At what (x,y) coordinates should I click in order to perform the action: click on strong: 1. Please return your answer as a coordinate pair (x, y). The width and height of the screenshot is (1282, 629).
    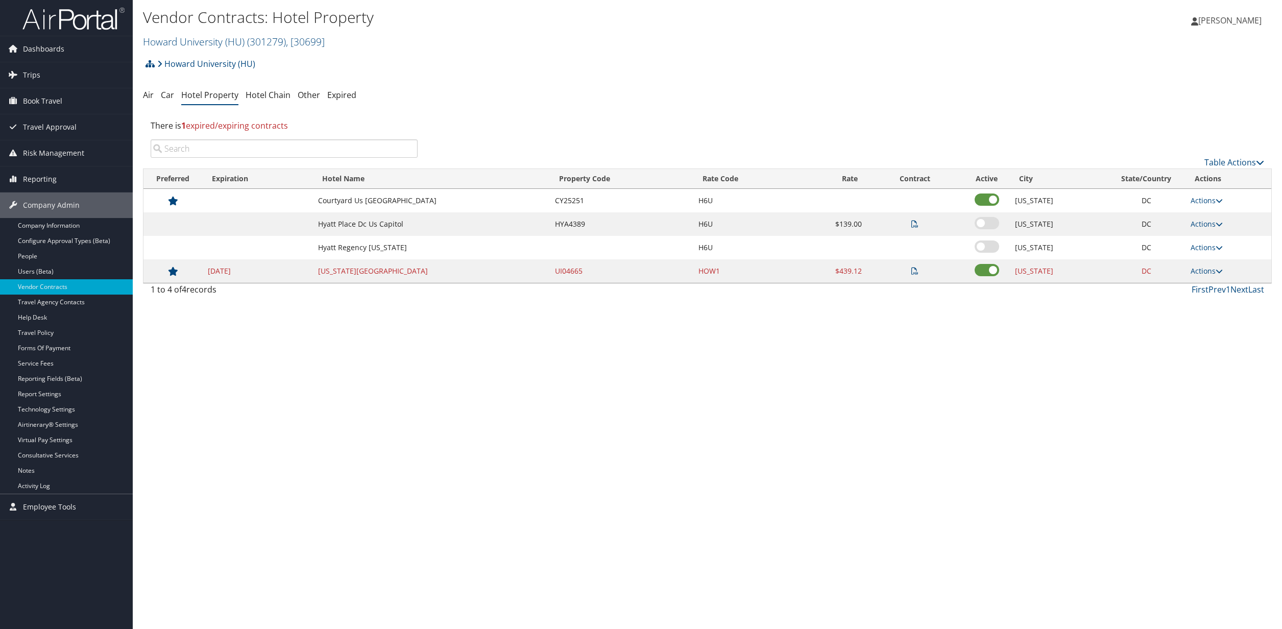
    Looking at the image, I should click on (183, 126).